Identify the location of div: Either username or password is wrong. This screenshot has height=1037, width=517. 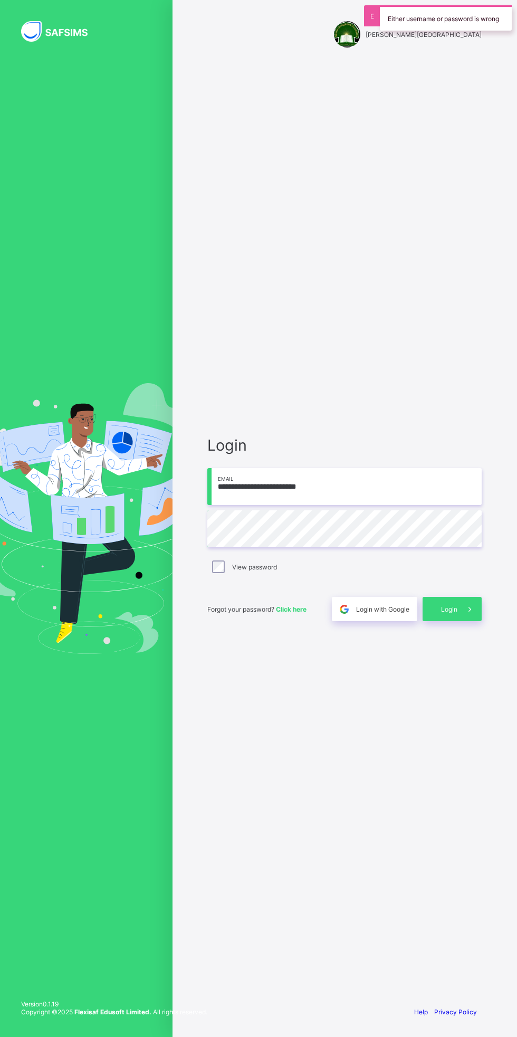
(446, 18).